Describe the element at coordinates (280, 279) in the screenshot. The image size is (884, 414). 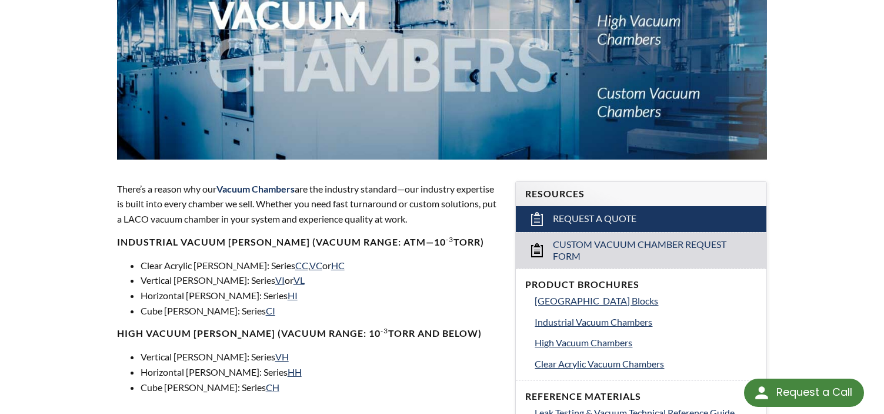
I see `a: VI` at that location.